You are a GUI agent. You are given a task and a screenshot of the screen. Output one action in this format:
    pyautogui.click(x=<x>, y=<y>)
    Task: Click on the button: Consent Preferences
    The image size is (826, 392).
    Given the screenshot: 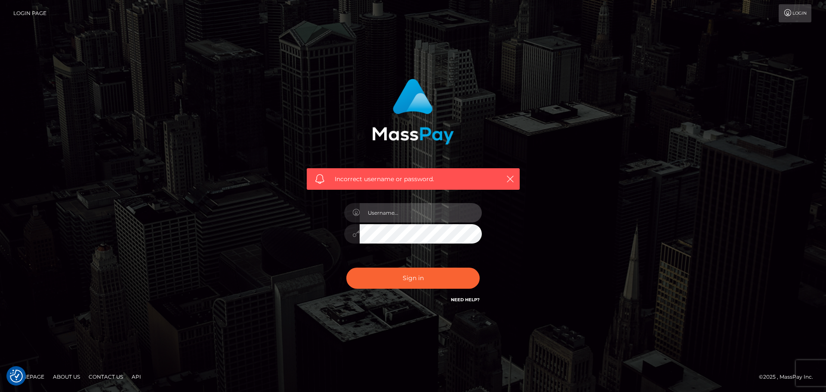 What is the action you would take?
    pyautogui.click(x=16, y=376)
    